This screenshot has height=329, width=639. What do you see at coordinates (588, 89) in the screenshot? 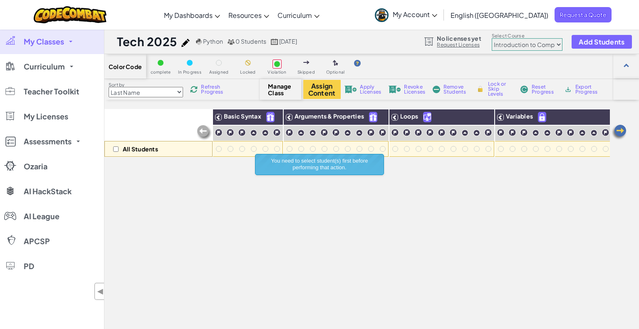
I see `span: Export Progress` at bounding box center [588, 89].